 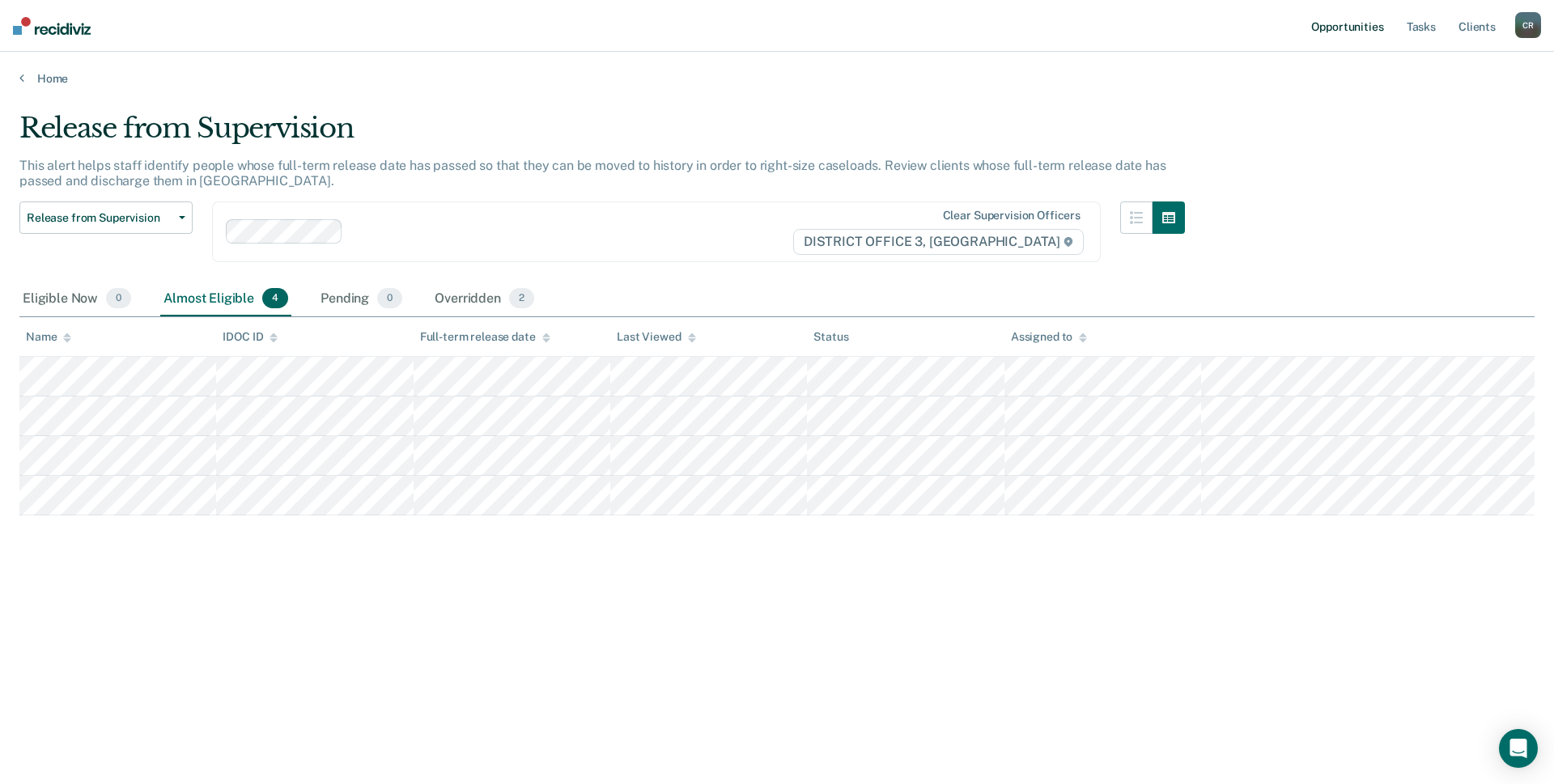 What do you see at coordinates (100, 218) in the screenshot?
I see `span: Release from Supervision` at bounding box center [100, 218].